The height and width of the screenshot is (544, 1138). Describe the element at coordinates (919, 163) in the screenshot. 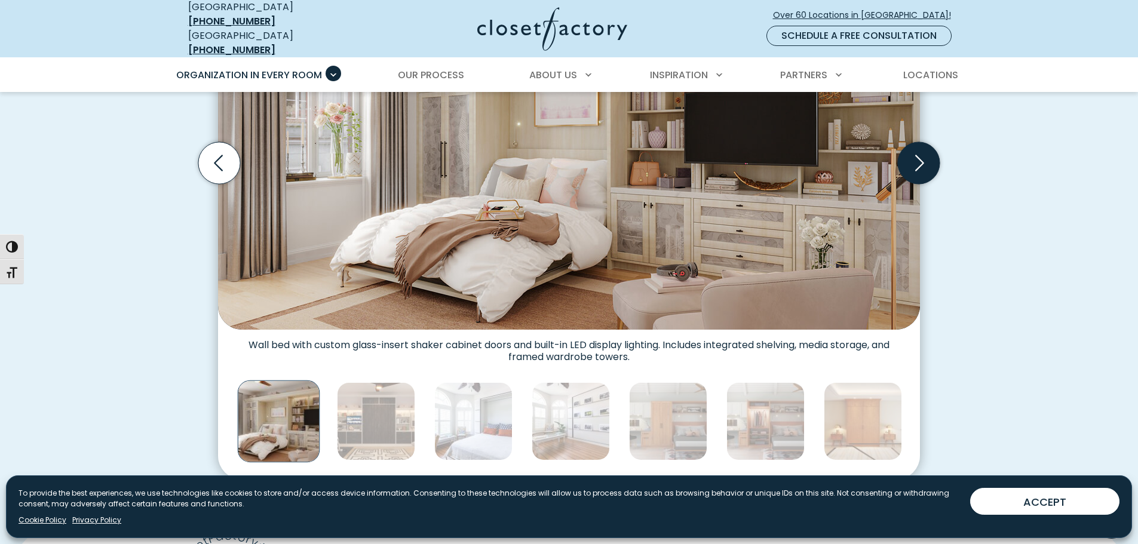

I see `button: Next slide` at that location.